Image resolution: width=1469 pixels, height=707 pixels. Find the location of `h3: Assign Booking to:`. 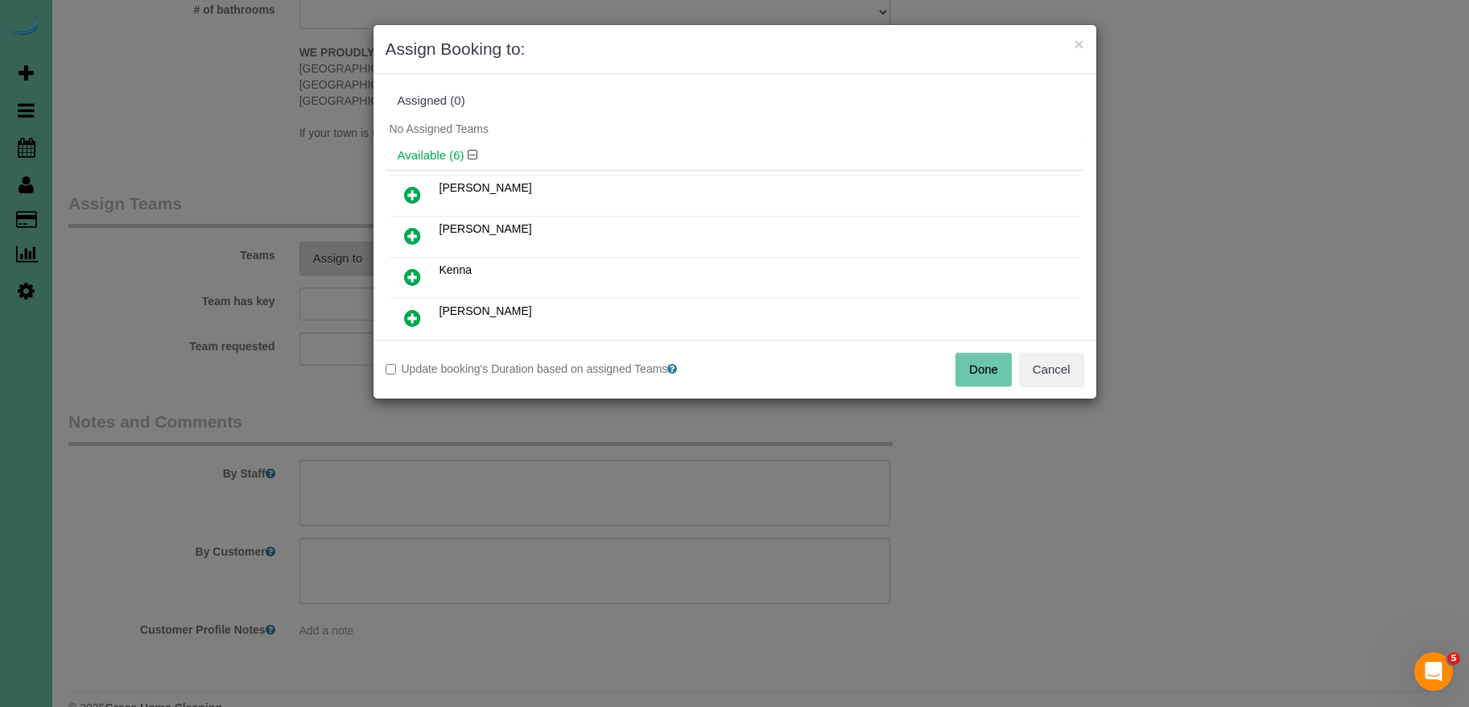

h3: Assign Booking to: is located at coordinates (735, 49).